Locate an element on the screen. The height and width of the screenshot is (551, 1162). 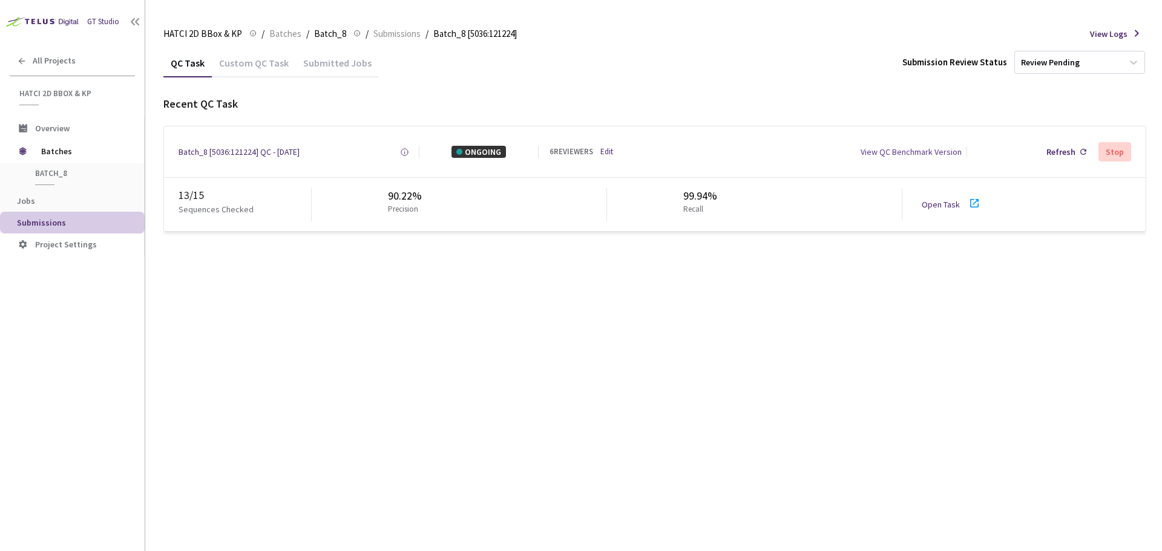
div: Submitted Jobs is located at coordinates (337, 67).